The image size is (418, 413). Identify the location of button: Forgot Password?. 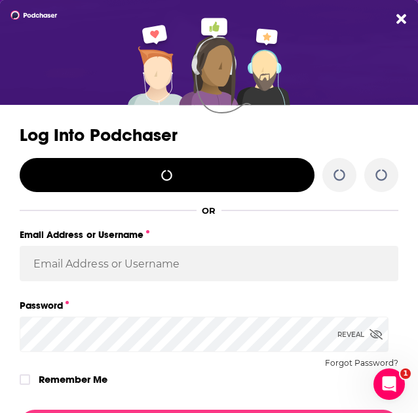
(362, 363).